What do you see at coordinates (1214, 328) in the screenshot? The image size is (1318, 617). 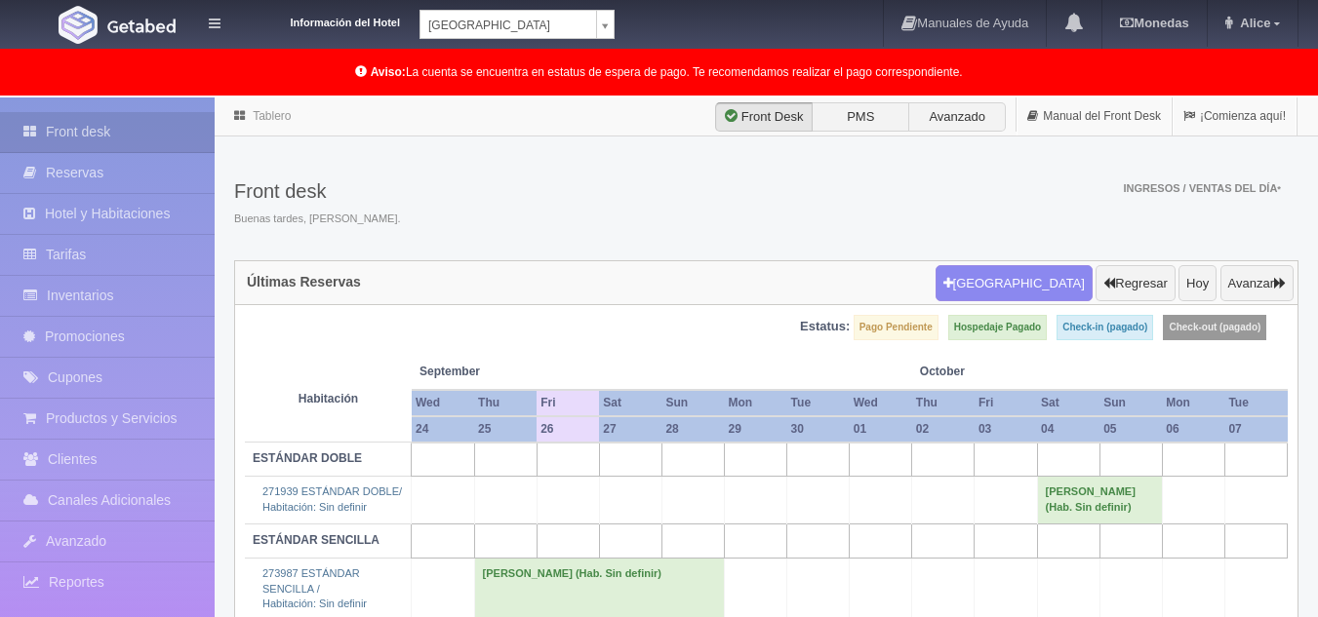 I see `label: Check-out (pagado)` at bounding box center [1214, 328].